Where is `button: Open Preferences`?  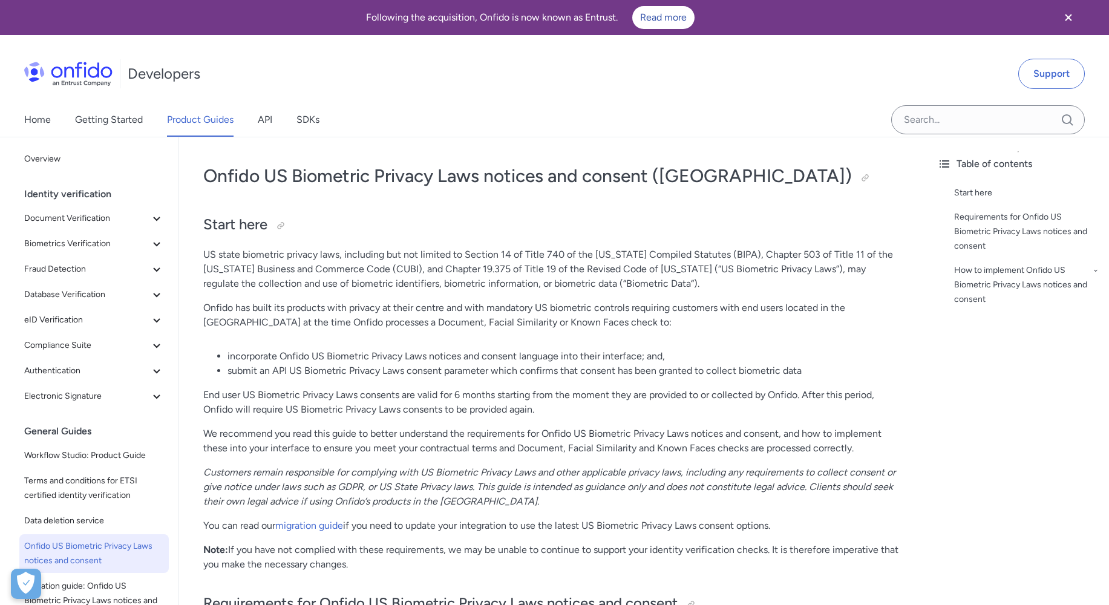 button: Open Preferences is located at coordinates (26, 584).